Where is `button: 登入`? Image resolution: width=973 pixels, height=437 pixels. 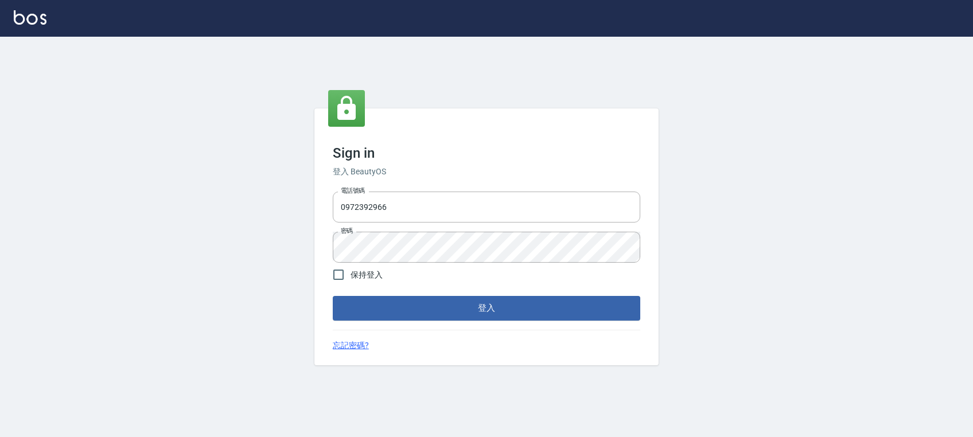 button: 登入 is located at coordinates (487, 308).